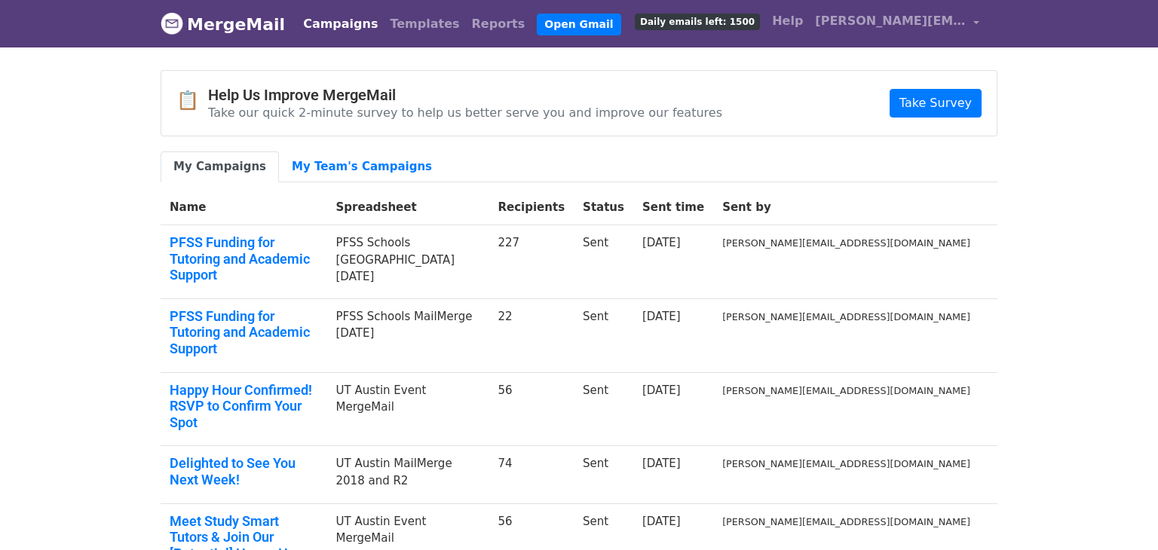 This screenshot has height=550, width=1158. What do you see at coordinates (408, 207) in the screenshot?
I see `th: Spreadsheet` at bounding box center [408, 207].